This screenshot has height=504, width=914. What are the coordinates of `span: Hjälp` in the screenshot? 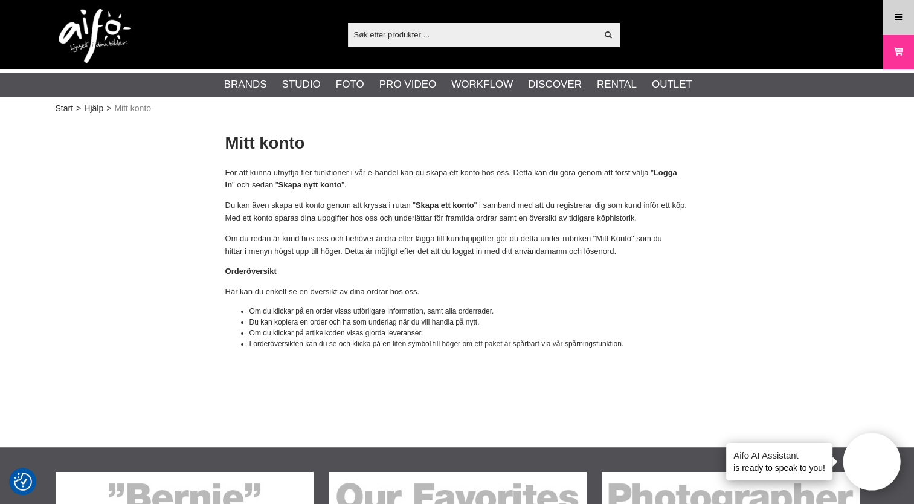 It's located at (94, 108).